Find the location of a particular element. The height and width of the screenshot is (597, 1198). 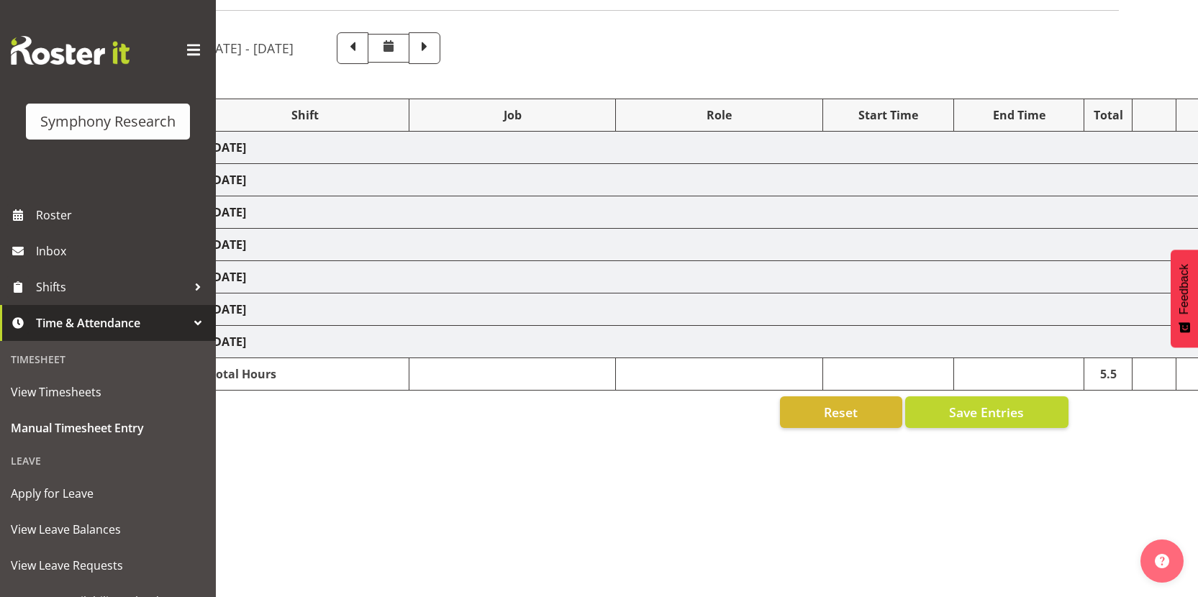

span: Manual Timesheet Entry is located at coordinates (108, 428).